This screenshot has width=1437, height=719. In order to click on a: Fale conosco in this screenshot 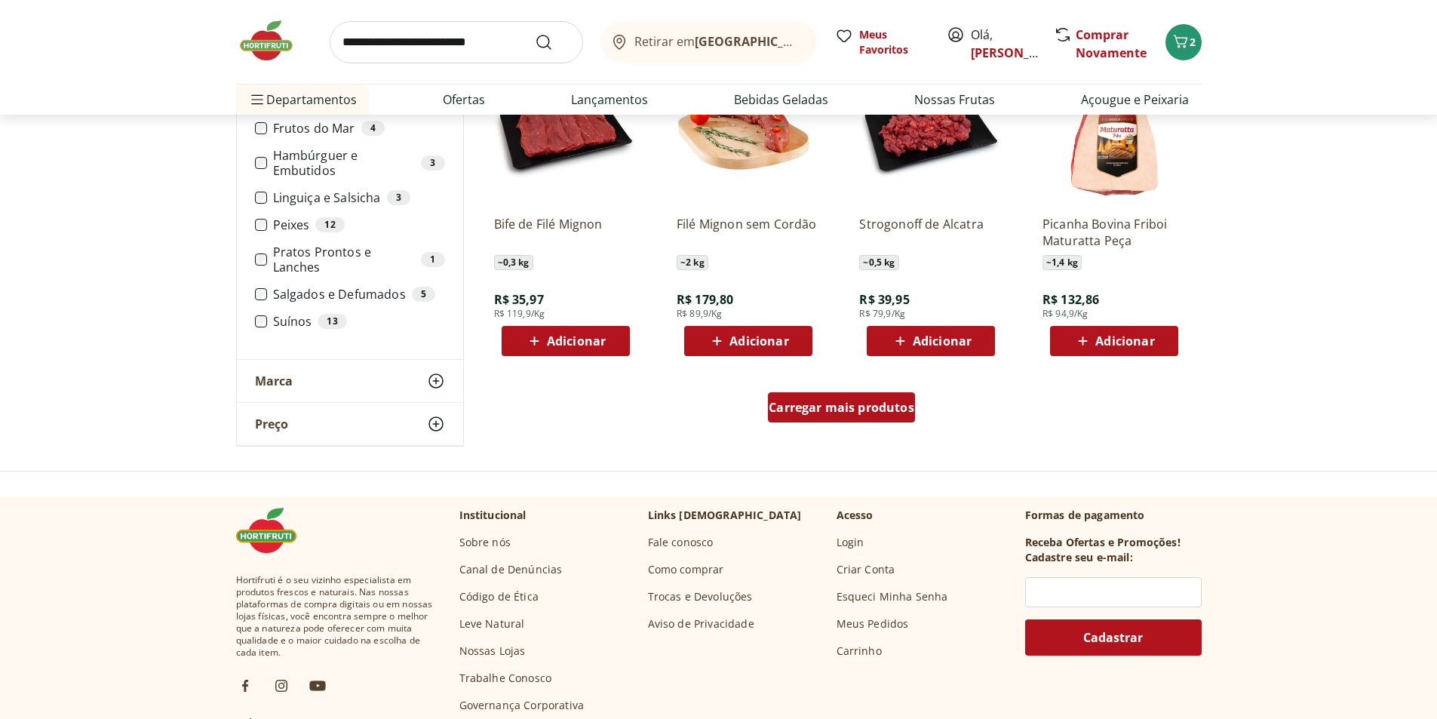, I will do `click(680, 542)`.